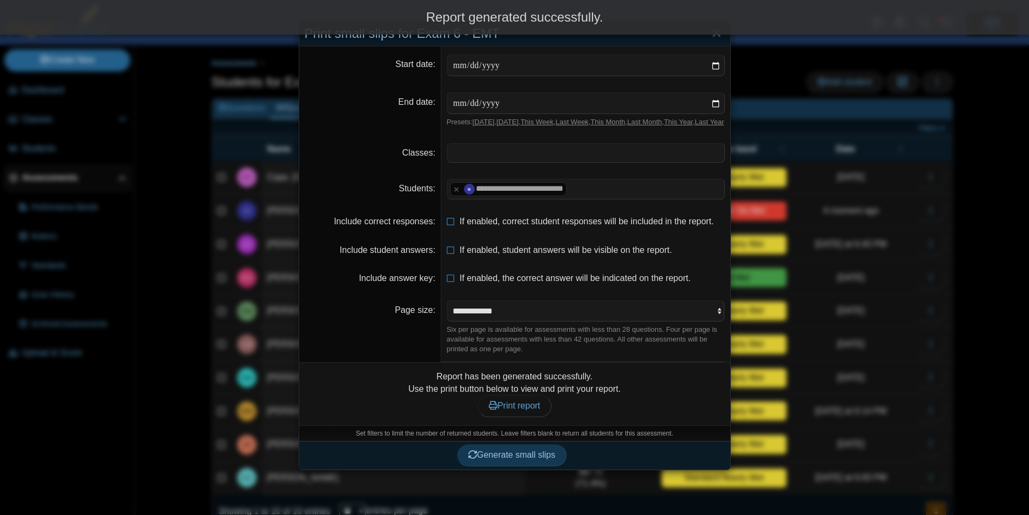  What do you see at coordinates (387, 250) in the screenshot?
I see `label: Include student answers` at bounding box center [387, 250].